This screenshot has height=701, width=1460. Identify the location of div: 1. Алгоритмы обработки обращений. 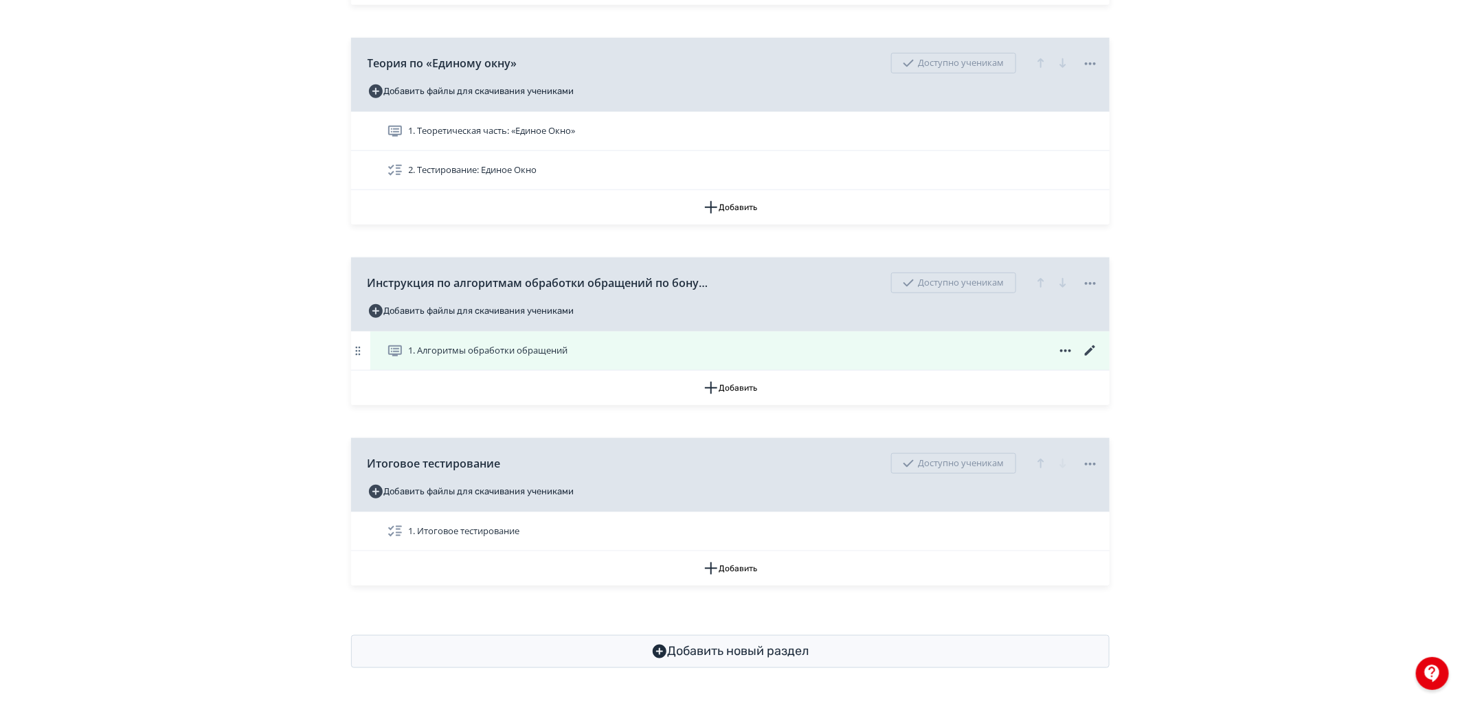
(730, 351).